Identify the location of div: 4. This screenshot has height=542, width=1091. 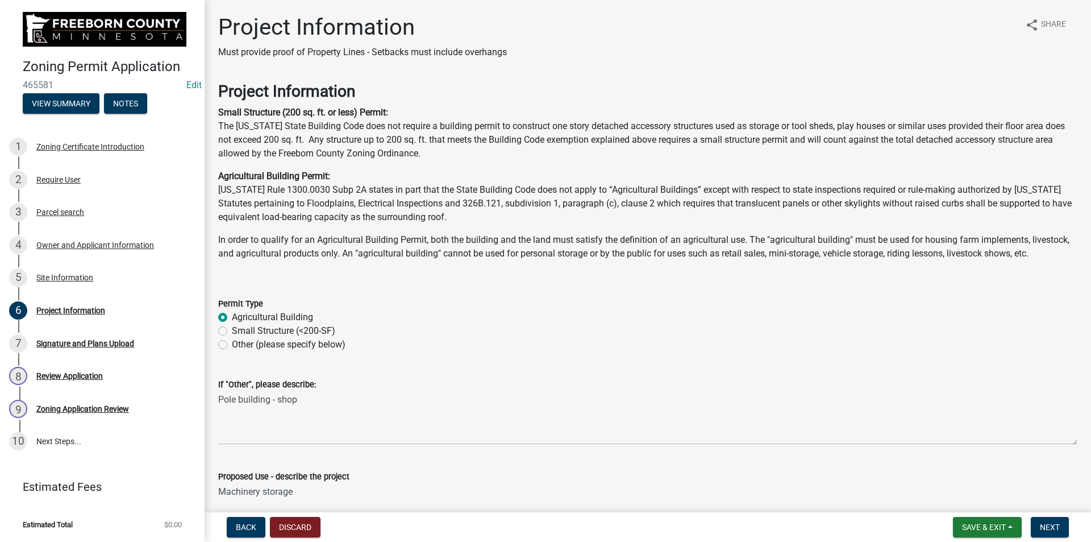
(18, 245).